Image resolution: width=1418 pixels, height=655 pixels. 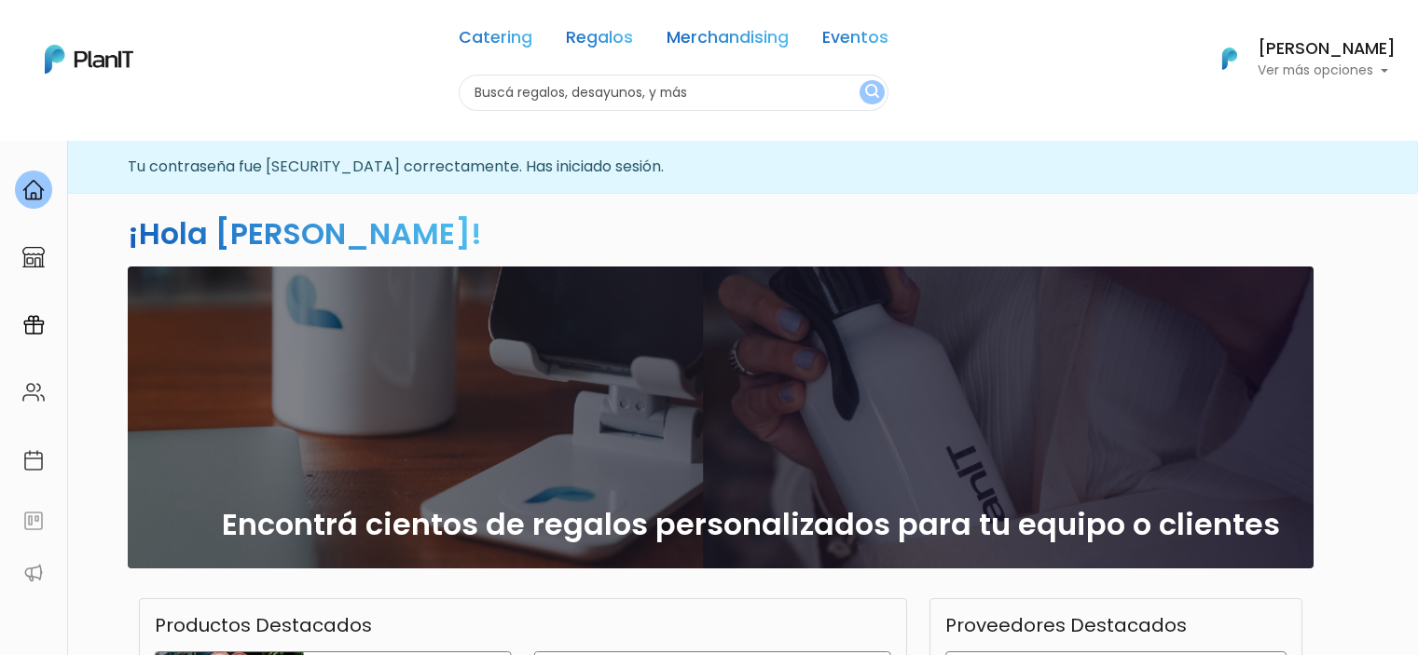 I want to click on h2: Encontrá cientos de regalos personalizados para tu equipo o clientes, so click(x=751, y=525).